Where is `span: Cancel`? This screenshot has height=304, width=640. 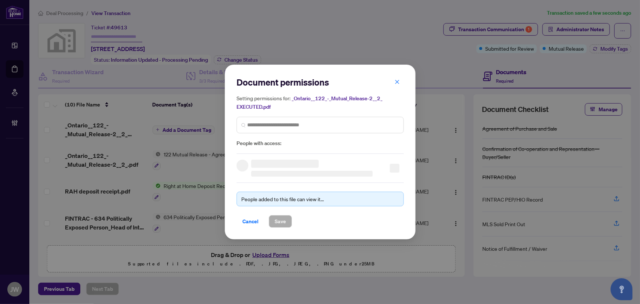 span: Cancel is located at coordinates (251, 221).